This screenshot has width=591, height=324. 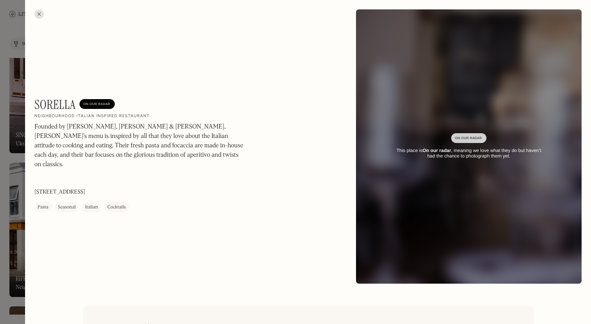 I want to click on div: Pasta, so click(x=43, y=207).